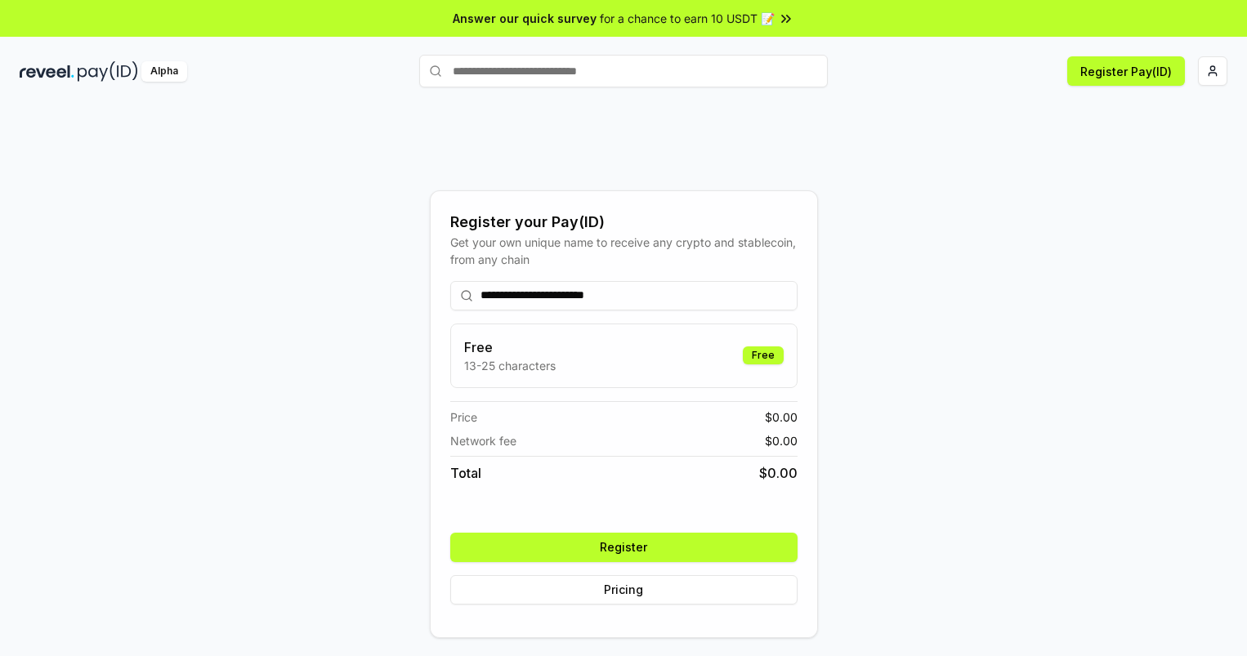  What do you see at coordinates (463, 417) in the screenshot?
I see `span: Price` at bounding box center [463, 417].